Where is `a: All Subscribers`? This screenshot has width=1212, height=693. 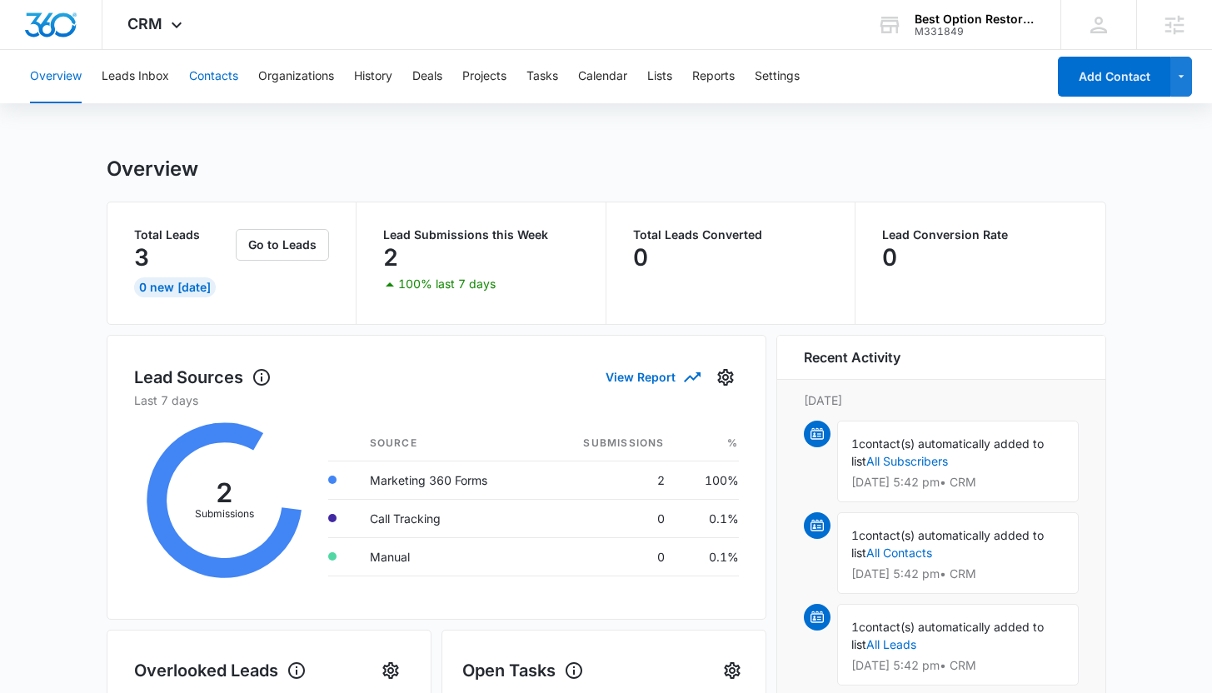 a: All Subscribers is located at coordinates (907, 460).